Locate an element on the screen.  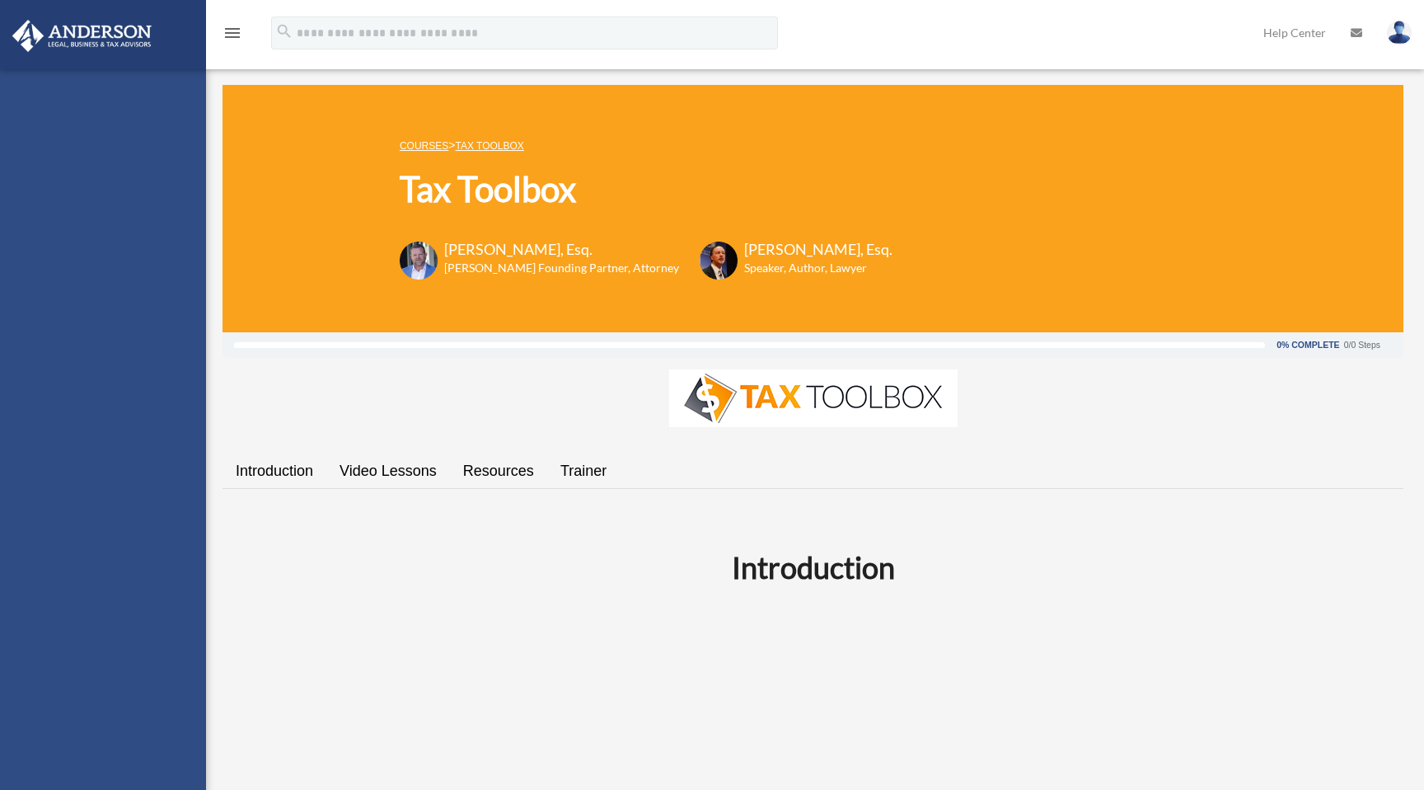
h6: Speaker, Author, Lawyer is located at coordinates (808, 268).